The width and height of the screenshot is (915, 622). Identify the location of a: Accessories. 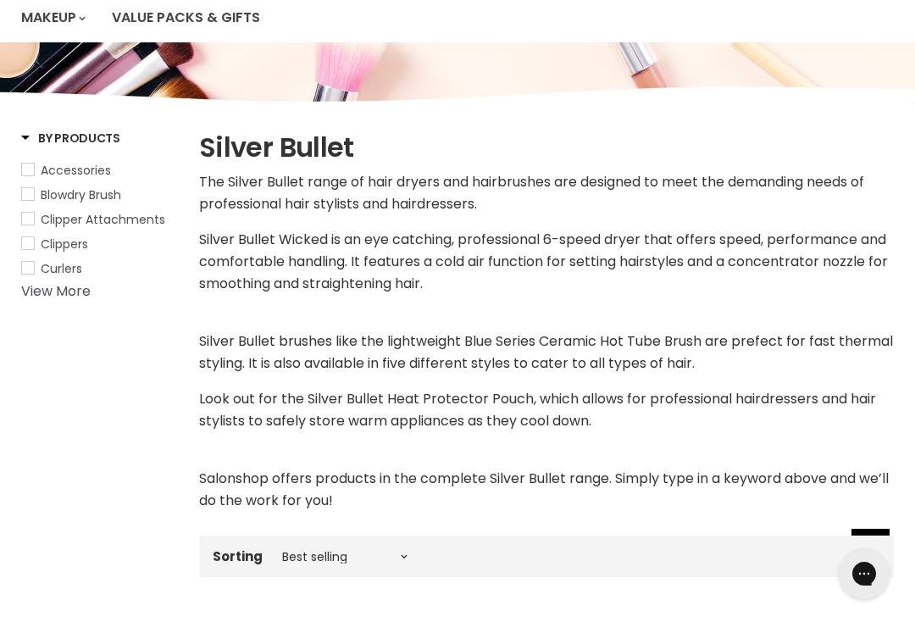
(99, 170).